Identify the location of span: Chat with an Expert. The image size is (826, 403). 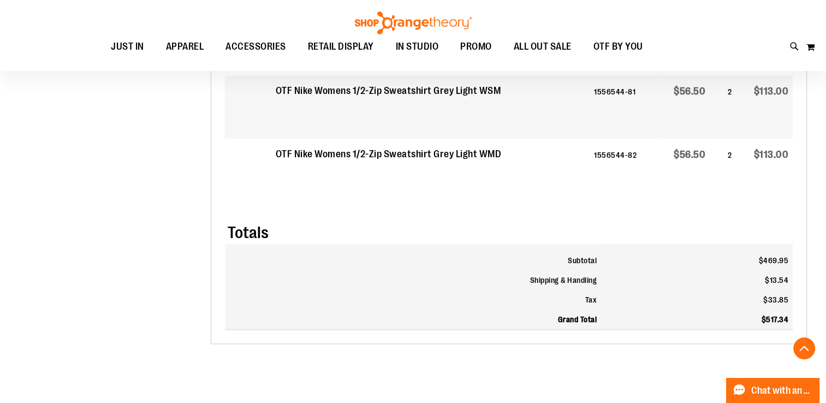
(782, 390).